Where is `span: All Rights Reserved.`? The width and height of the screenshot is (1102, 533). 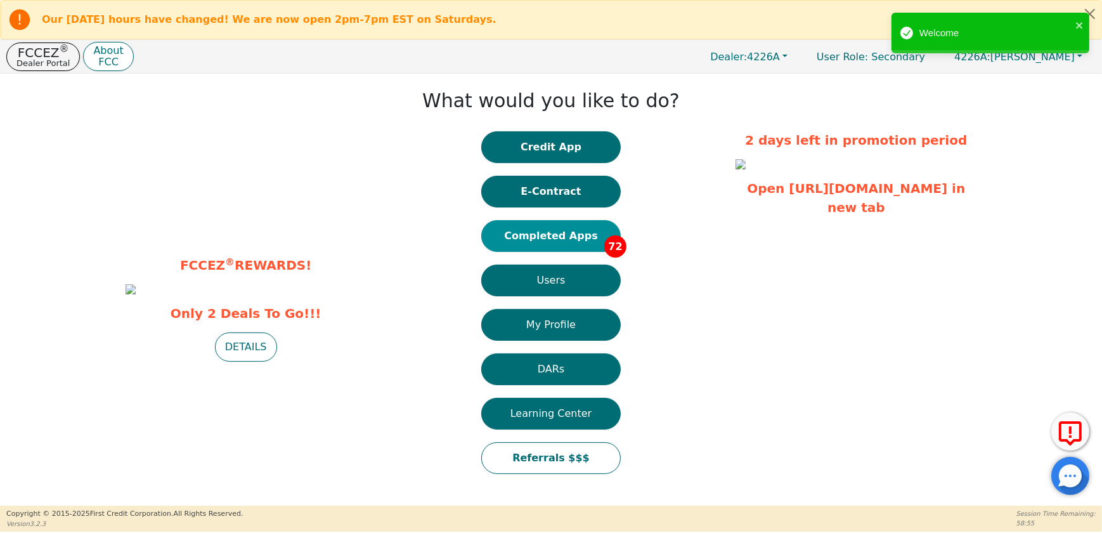
span: All Rights Reserved. is located at coordinates (208, 513).